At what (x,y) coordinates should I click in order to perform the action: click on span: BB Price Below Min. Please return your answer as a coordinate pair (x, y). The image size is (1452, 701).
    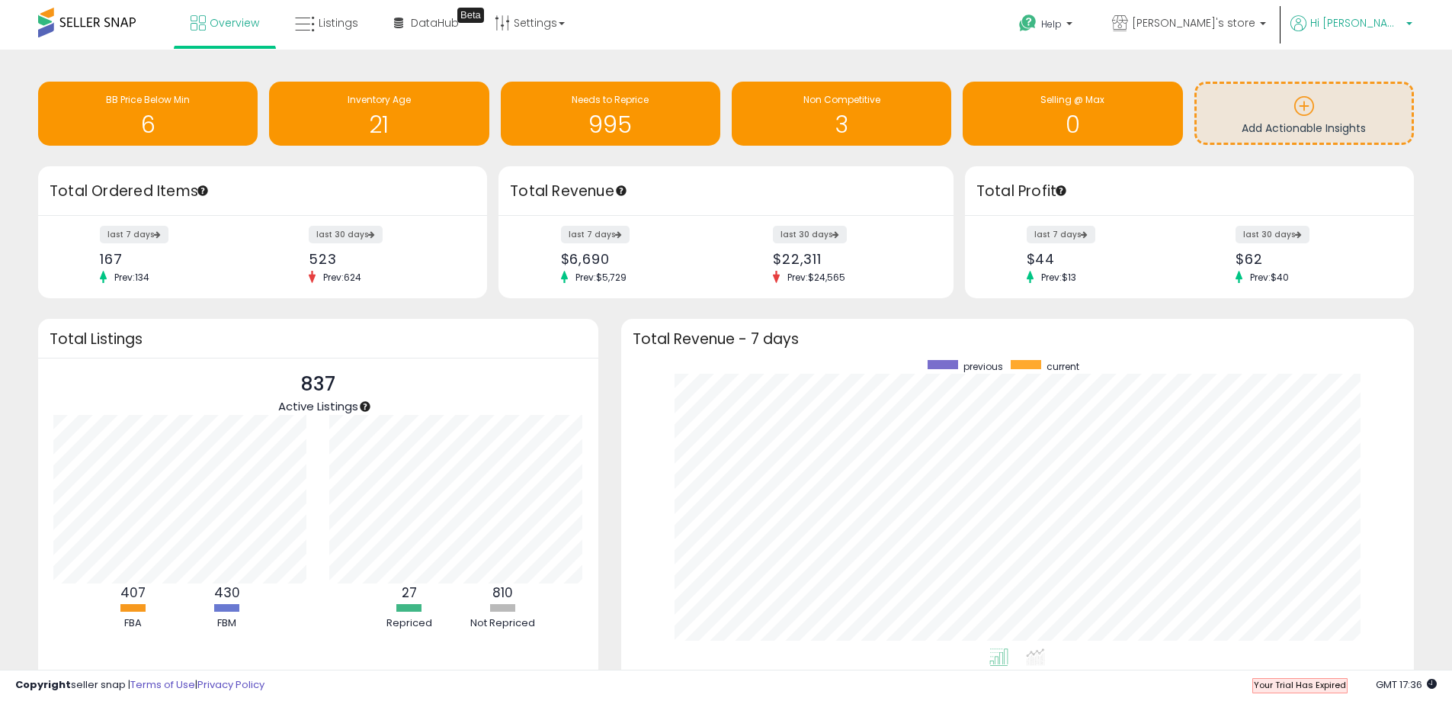
    Looking at the image, I should click on (148, 99).